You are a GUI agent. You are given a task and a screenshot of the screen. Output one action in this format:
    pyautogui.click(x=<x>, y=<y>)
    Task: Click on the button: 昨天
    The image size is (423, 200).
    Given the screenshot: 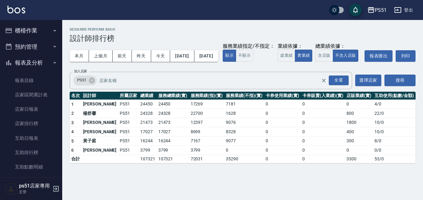 What is the action you would take?
    pyautogui.click(x=142, y=56)
    